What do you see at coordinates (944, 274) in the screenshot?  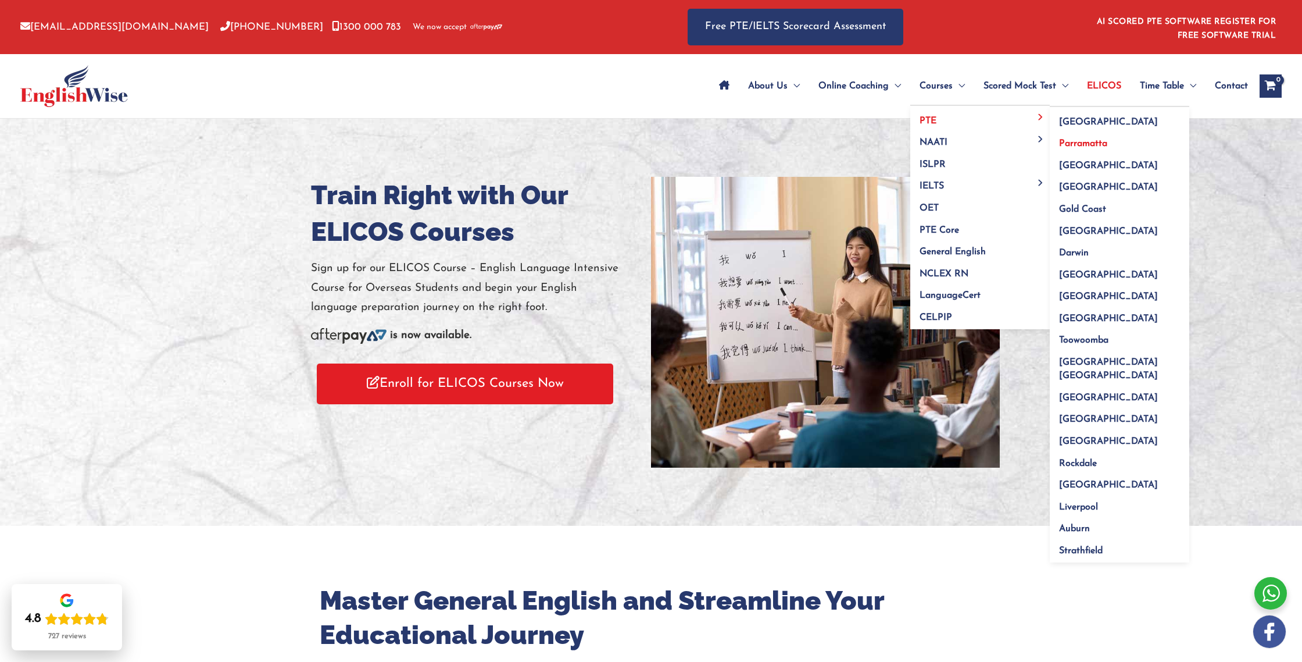 I see `span: NCLEX RN` at bounding box center [944, 274].